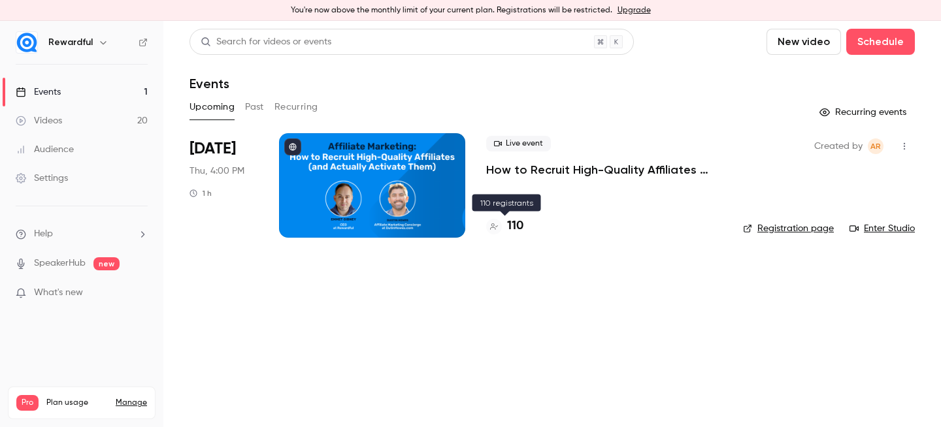 Image resolution: width=941 pixels, height=427 pixels. Describe the element at coordinates (296, 107) in the screenshot. I see `button: Recurring` at that location.